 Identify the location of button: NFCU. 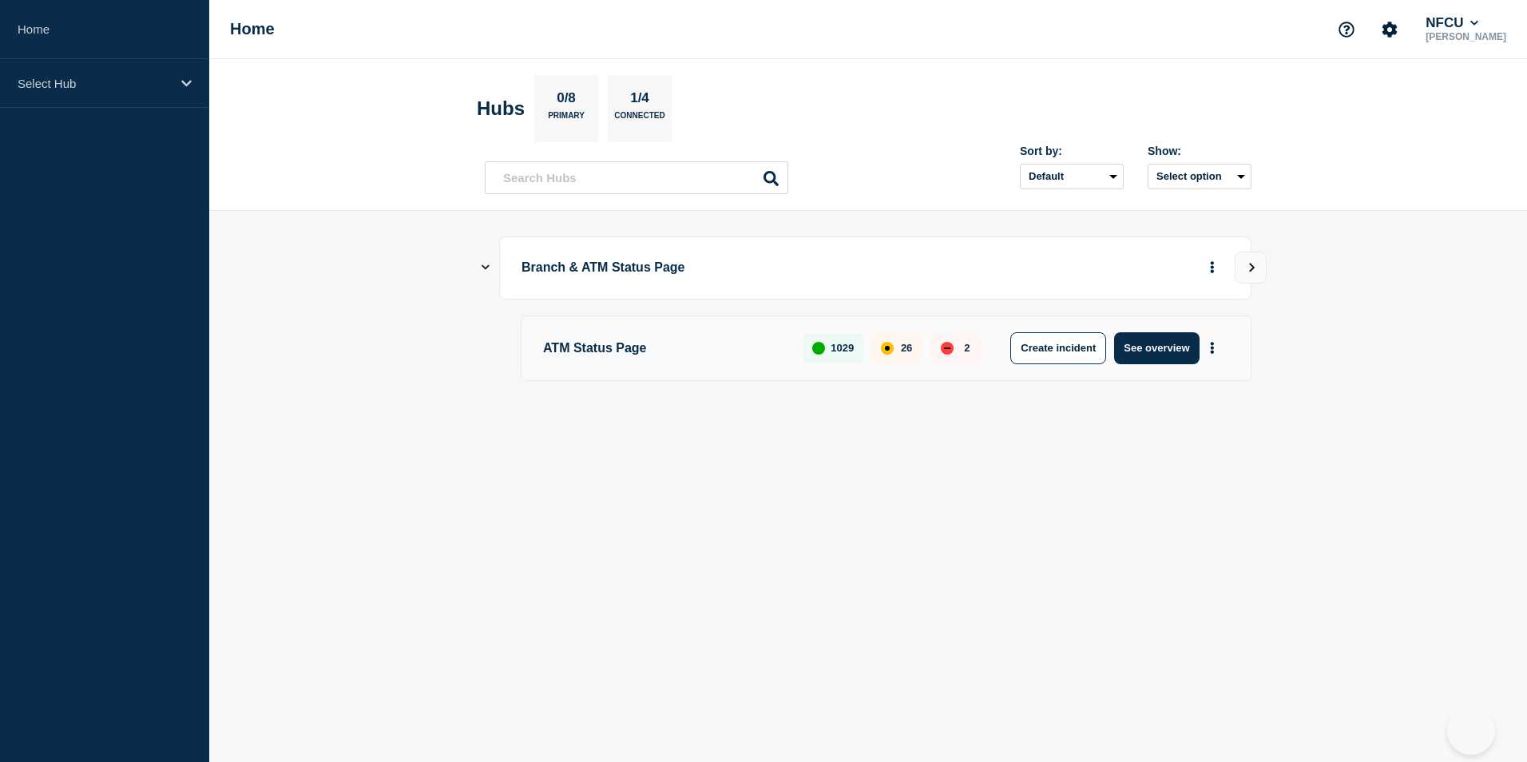
(1452, 23).